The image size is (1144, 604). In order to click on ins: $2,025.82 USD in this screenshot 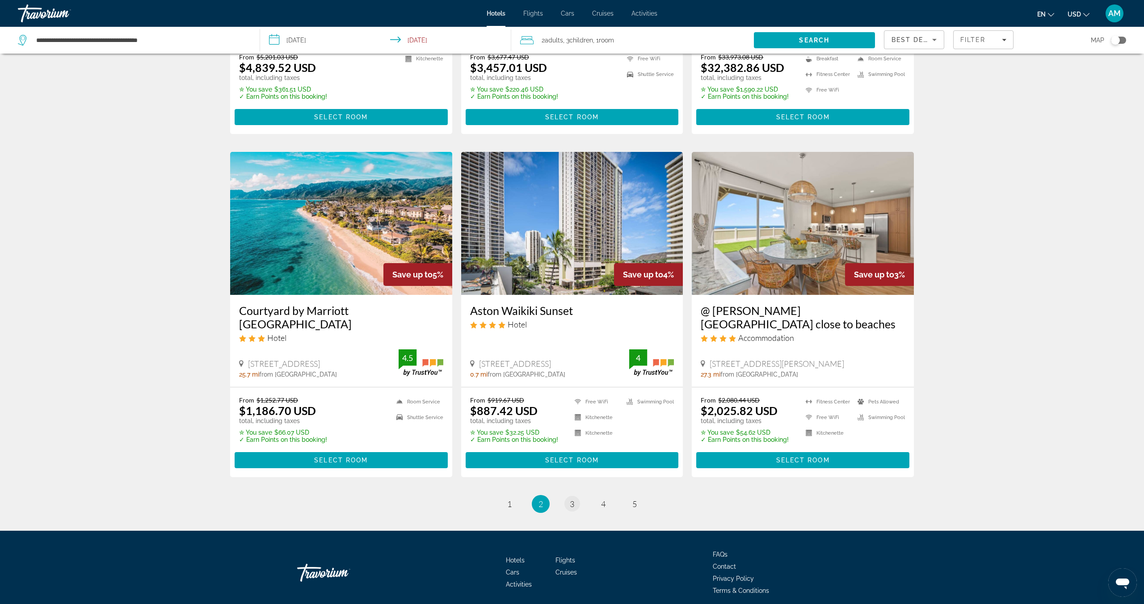, I will do `click(739, 411)`.